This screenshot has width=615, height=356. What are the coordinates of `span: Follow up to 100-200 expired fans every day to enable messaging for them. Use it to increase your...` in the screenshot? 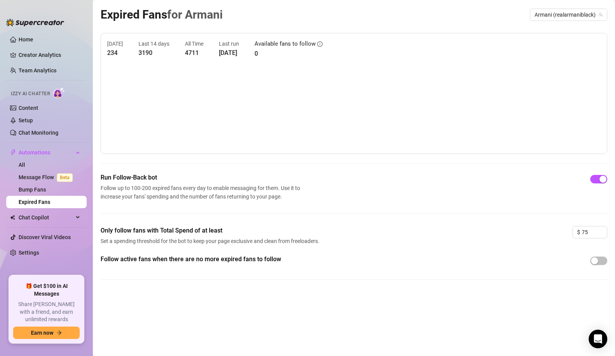 It's located at (202, 192).